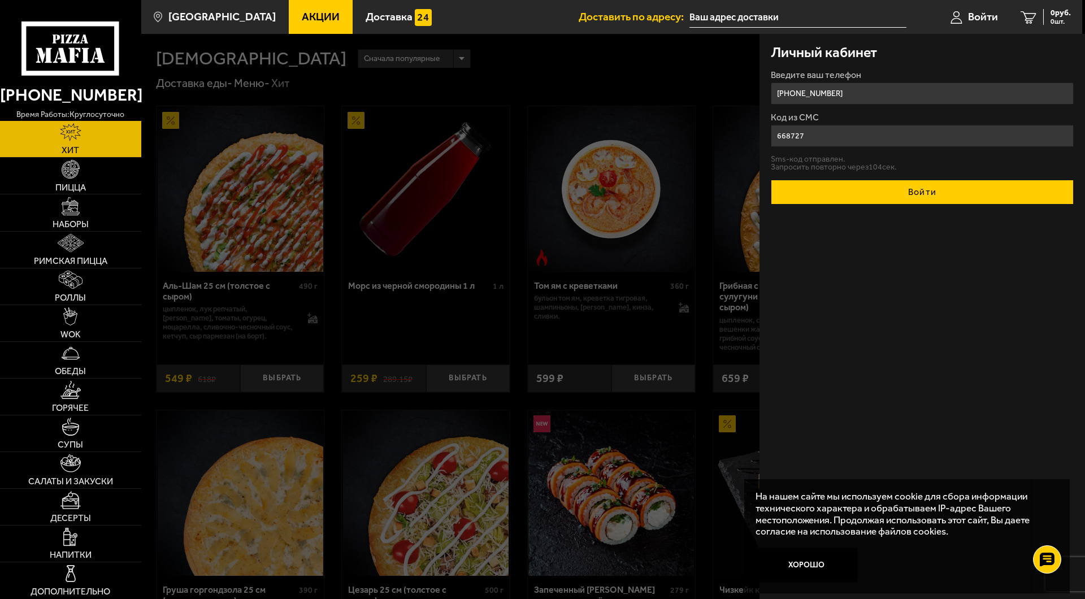 This screenshot has width=1085, height=599. I want to click on span: Доставить по адресу:, so click(634, 16).